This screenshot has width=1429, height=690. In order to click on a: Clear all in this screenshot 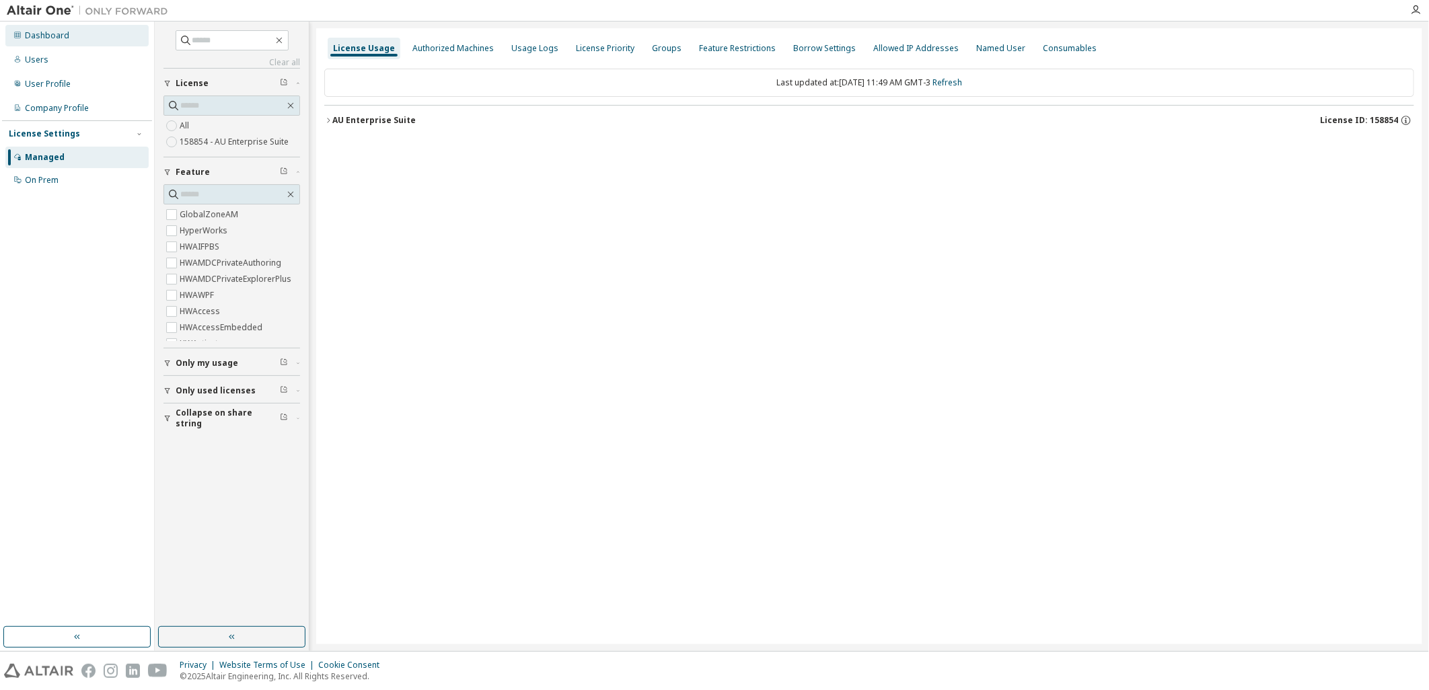, I will do `click(231, 63)`.